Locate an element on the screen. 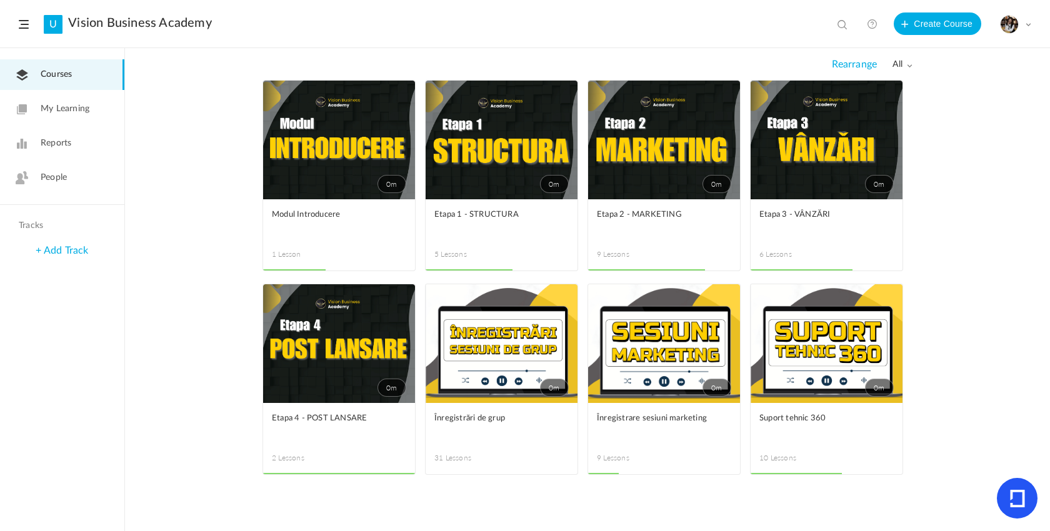 The height and width of the screenshot is (531, 1050). span: 31 Lessons is located at coordinates (468, 458).